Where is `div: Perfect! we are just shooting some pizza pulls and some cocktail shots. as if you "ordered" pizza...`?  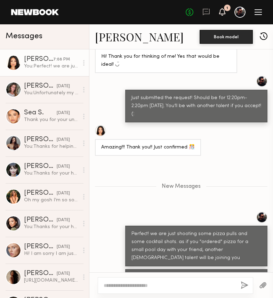
div: Perfect! we are just shooting some pizza pulls and some cocktail shots. as if you "ordered" pizza... is located at coordinates (196, 246).